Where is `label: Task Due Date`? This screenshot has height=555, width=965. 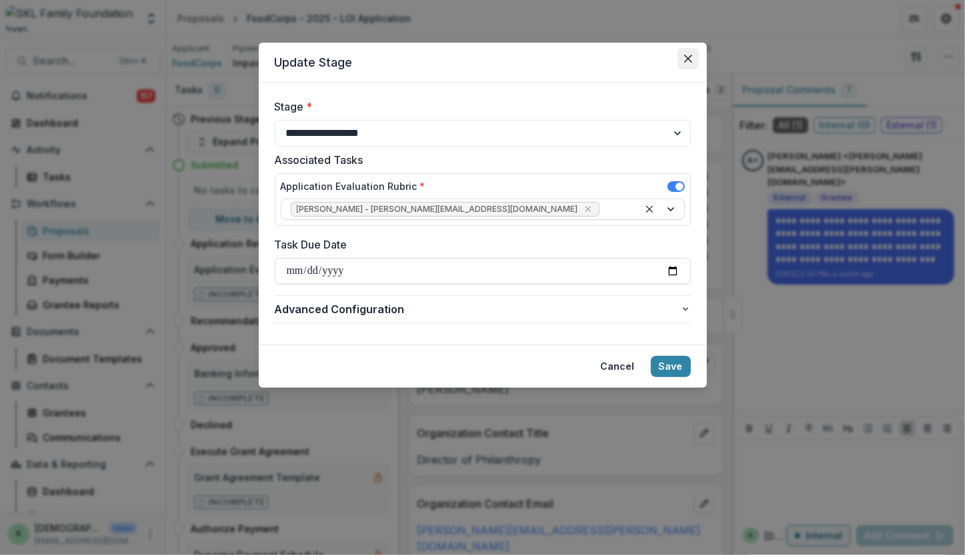
label: Task Due Date is located at coordinates (479, 245).